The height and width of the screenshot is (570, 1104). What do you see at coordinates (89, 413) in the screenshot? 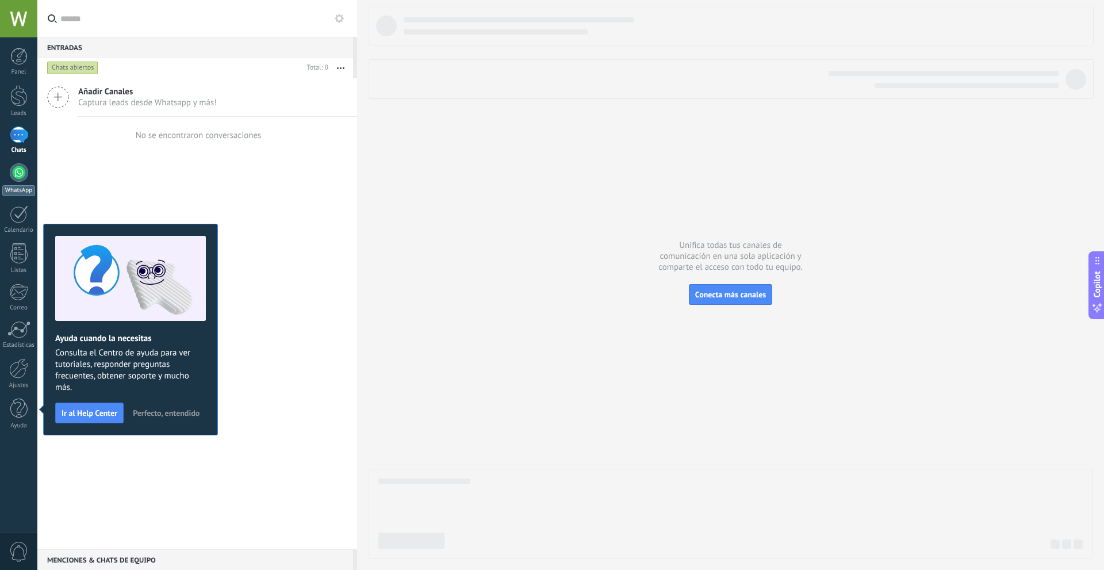
I see `span: Ir al Help Center` at bounding box center [89, 413].